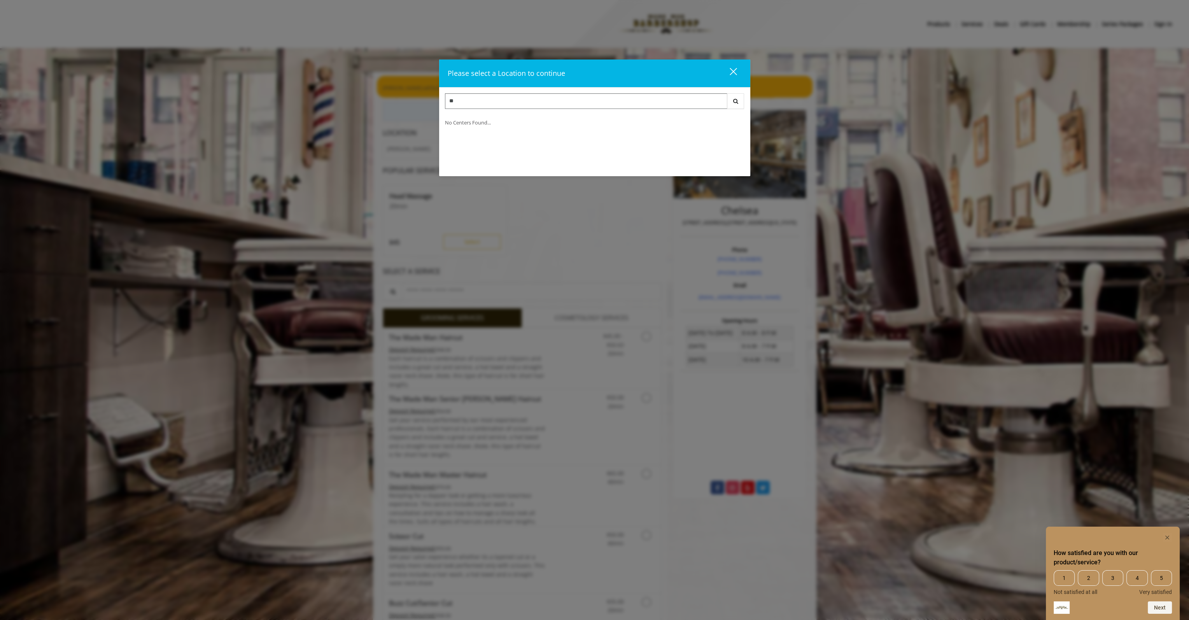 Image resolution: width=1189 pixels, height=620 pixels. I want to click on div: Center Select, so click(594, 103).